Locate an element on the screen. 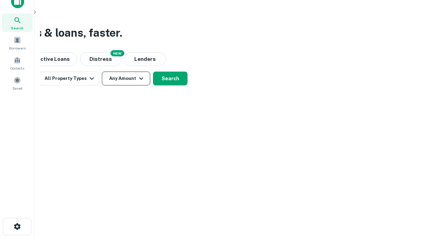 The height and width of the screenshot is (249, 442). a: Borrowers is located at coordinates (17, 43).